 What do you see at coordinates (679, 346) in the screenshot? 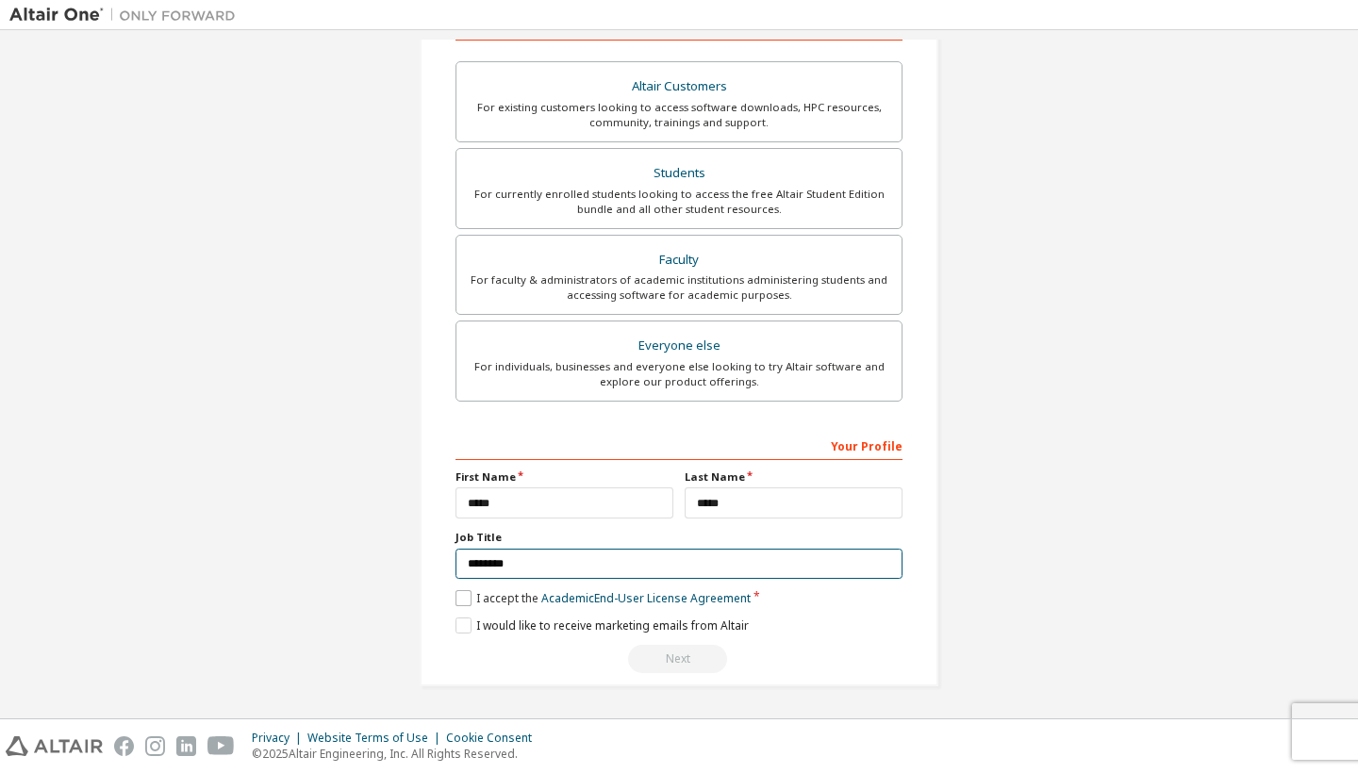
I see `div: Everyone else` at bounding box center [679, 346].